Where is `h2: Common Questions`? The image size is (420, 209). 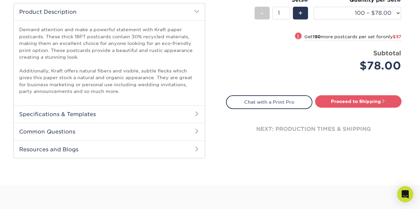
h2: Common Questions is located at coordinates (109, 132).